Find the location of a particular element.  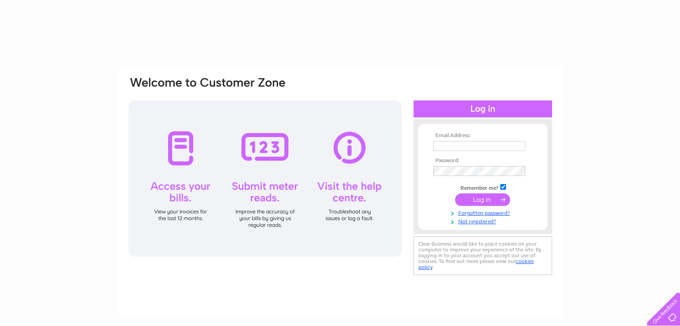

th: Email Address: is located at coordinates (483, 136).